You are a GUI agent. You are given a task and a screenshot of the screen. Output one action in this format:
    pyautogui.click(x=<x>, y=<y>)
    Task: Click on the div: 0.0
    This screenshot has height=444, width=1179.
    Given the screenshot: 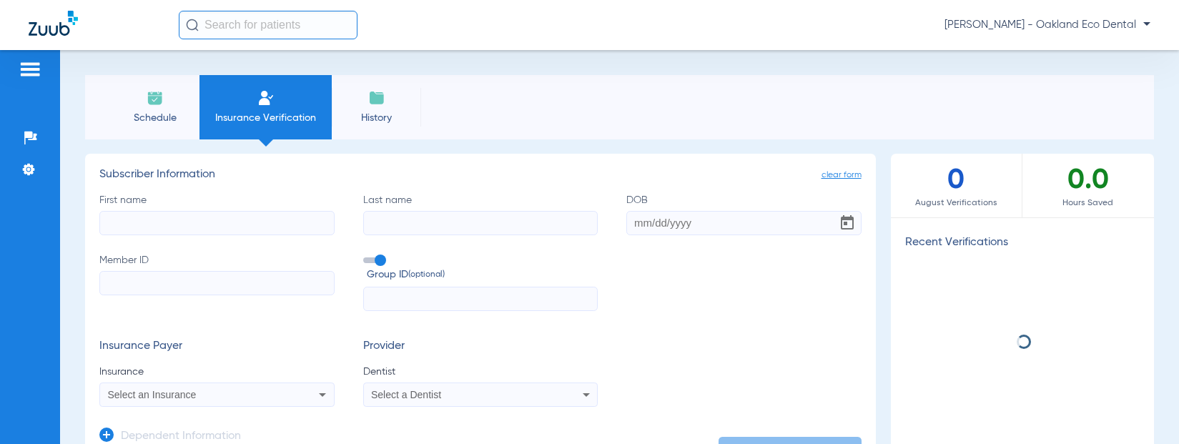 What is the action you would take?
    pyautogui.click(x=1088, y=185)
    